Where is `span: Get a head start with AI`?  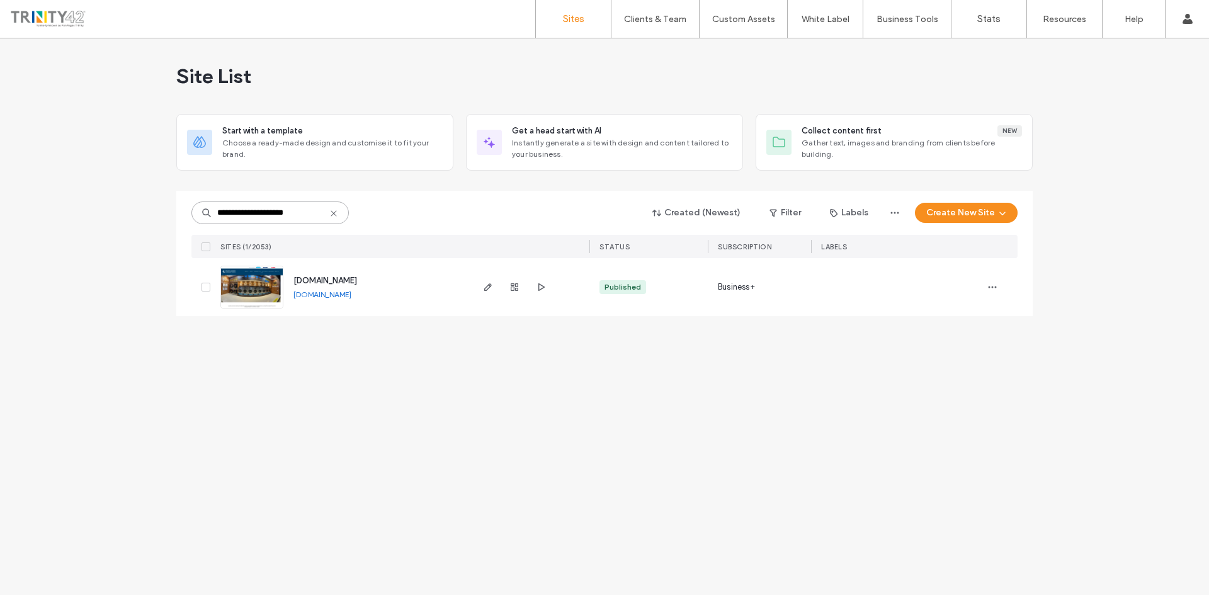
span: Get a head start with AI is located at coordinates (557, 131).